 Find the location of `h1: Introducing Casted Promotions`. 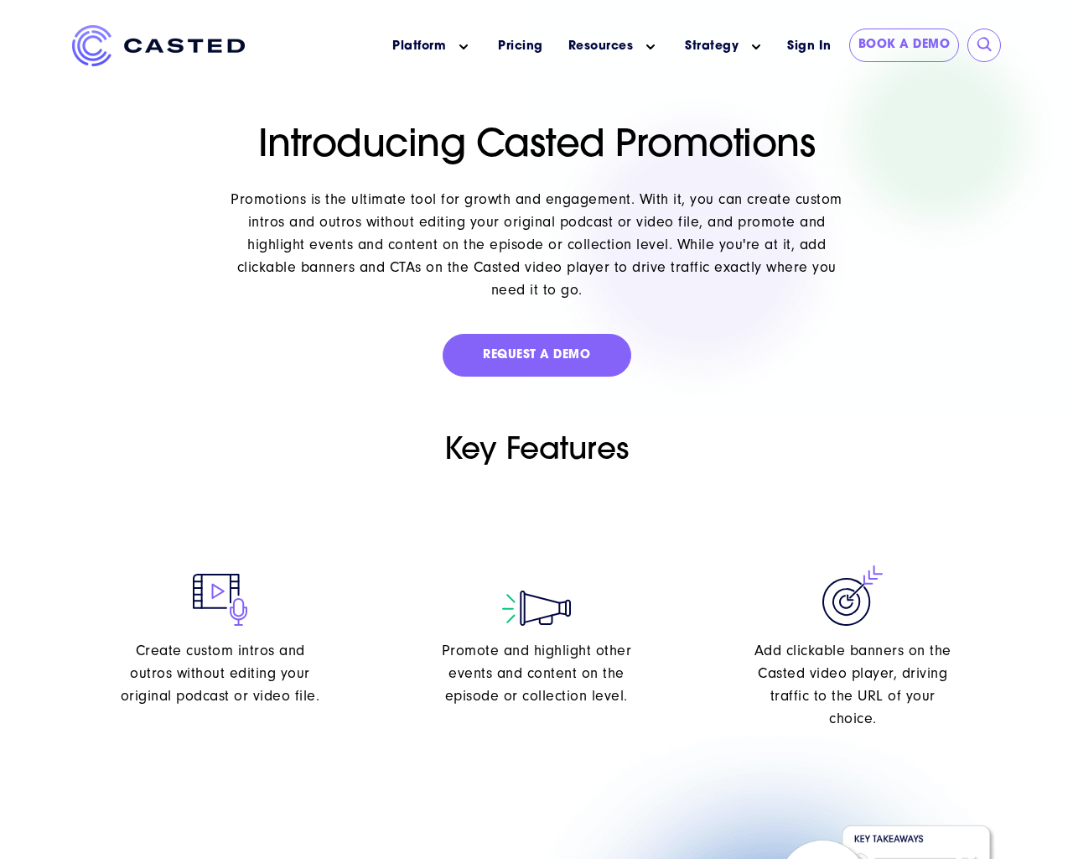

h1: Introducing Casted Promotions is located at coordinates (537, 147).